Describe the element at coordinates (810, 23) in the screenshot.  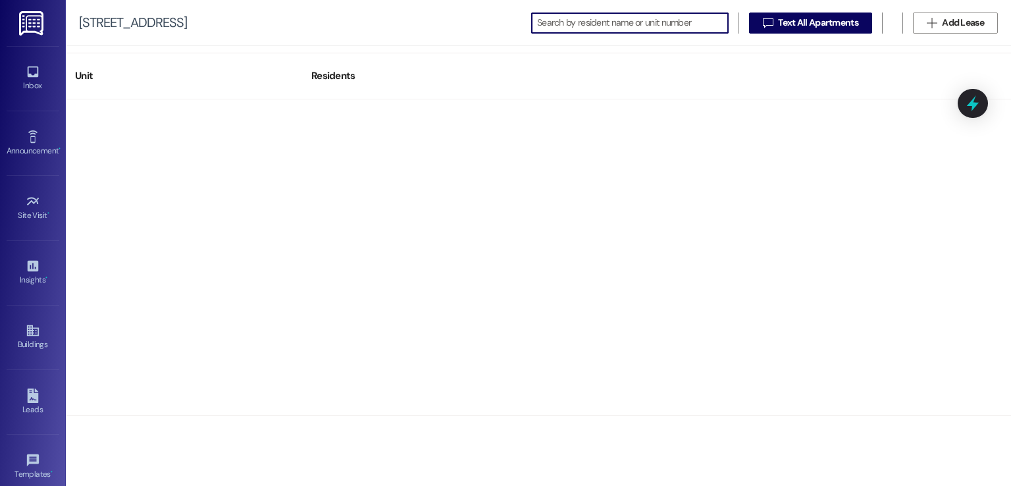
I see `button: Text All Apartments` at that location.